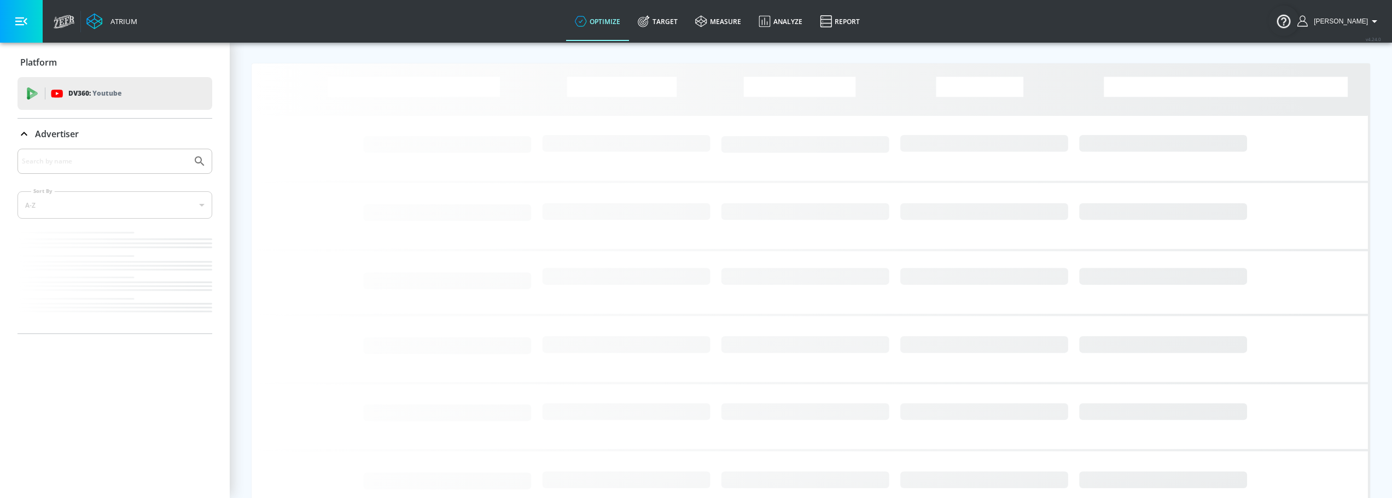  What do you see at coordinates (597, 21) in the screenshot?
I see `a: optimize` at bounding box center [597, 21].